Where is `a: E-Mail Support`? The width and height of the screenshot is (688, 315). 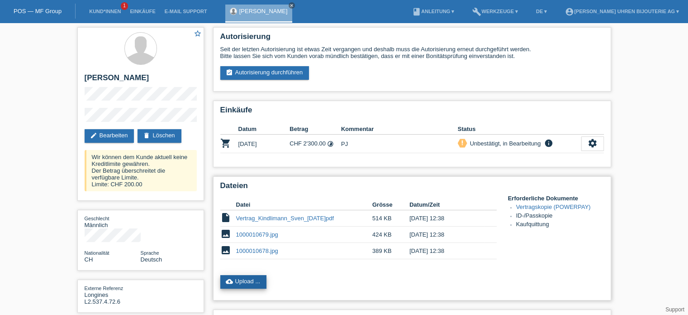 a: E-Mail Support is located at coordinates (186, 11).